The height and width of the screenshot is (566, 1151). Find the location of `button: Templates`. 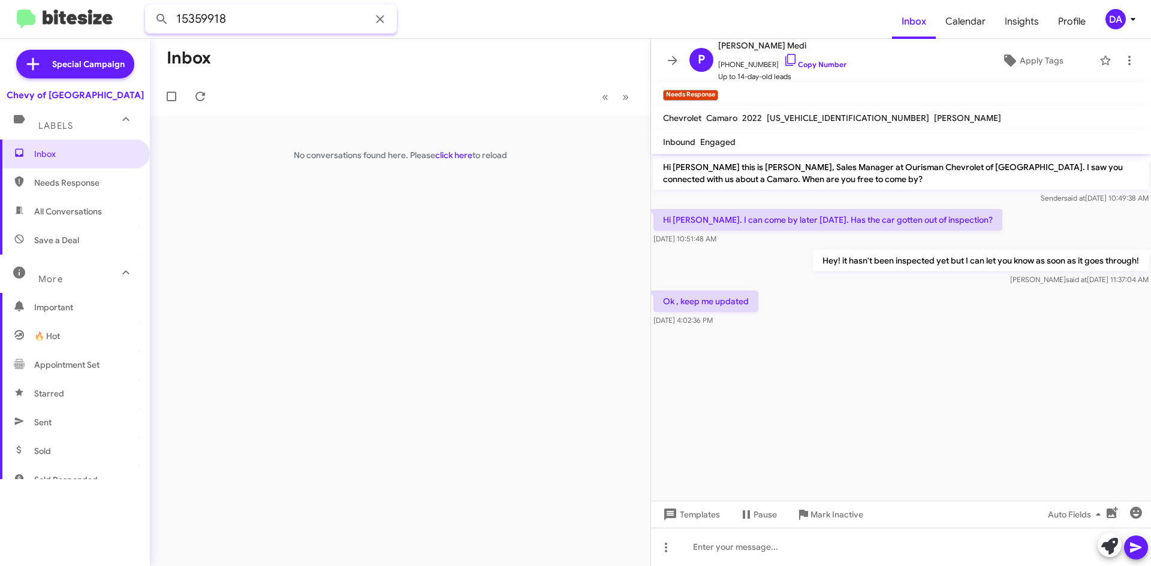

button: Templates is located at coordinates (690, 515).